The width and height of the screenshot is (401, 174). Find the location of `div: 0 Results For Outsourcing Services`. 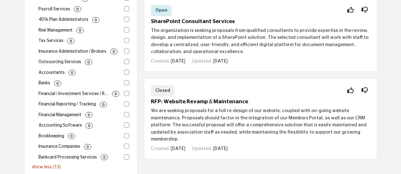

div: 0 Results For Outsourcing Services is located at coordinates (88, 62).